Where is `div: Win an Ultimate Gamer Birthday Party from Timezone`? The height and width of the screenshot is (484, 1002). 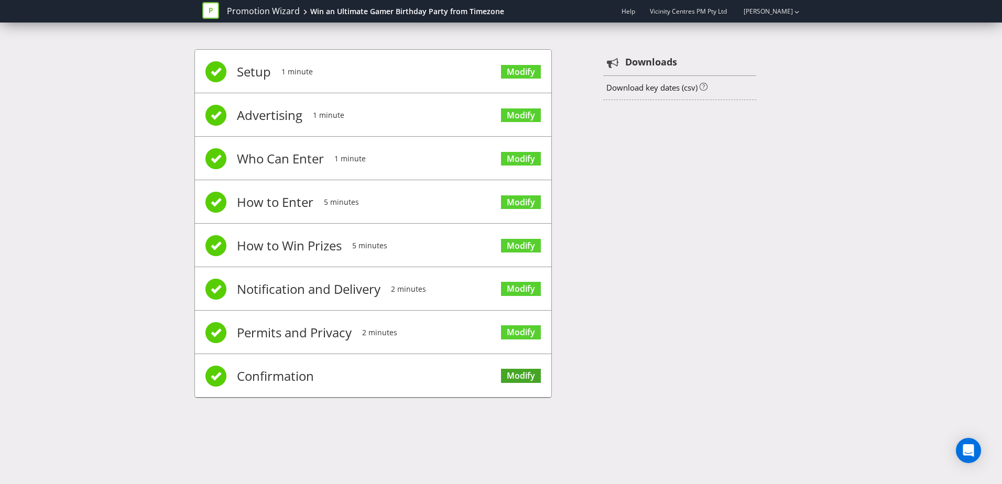 div: Win an Ultimate Gamer Birthday Party from Timezone is located at coordinates (407, 12).